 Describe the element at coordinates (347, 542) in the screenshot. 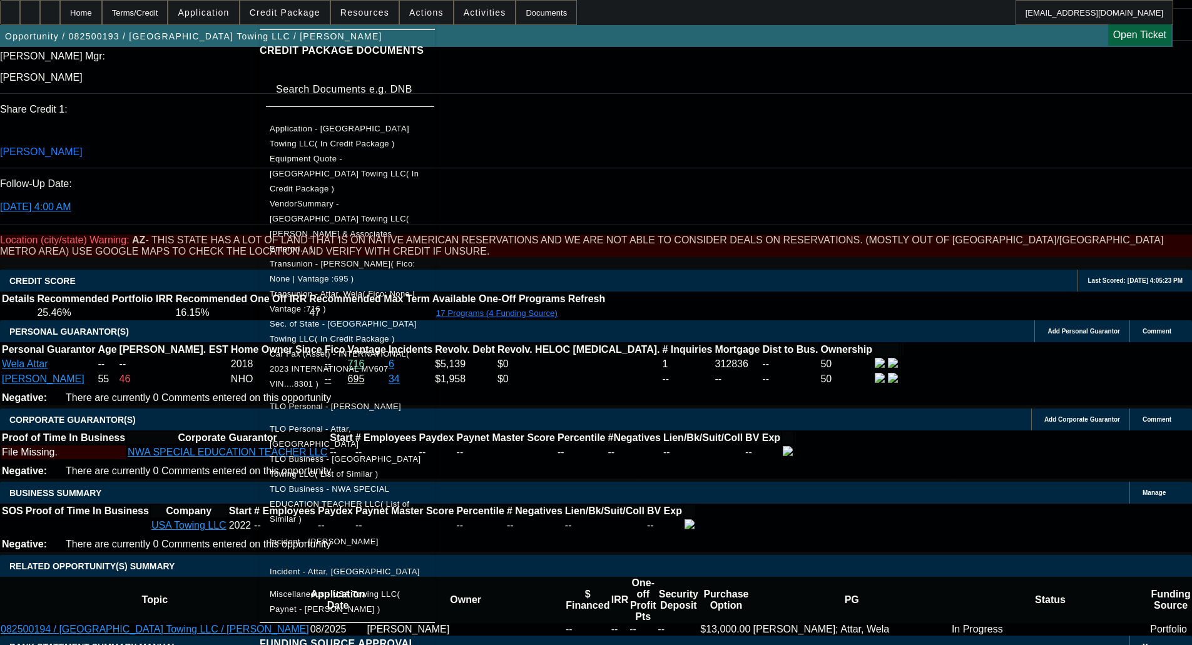

I see `button: Incident - Attar, Nasir` at that location.